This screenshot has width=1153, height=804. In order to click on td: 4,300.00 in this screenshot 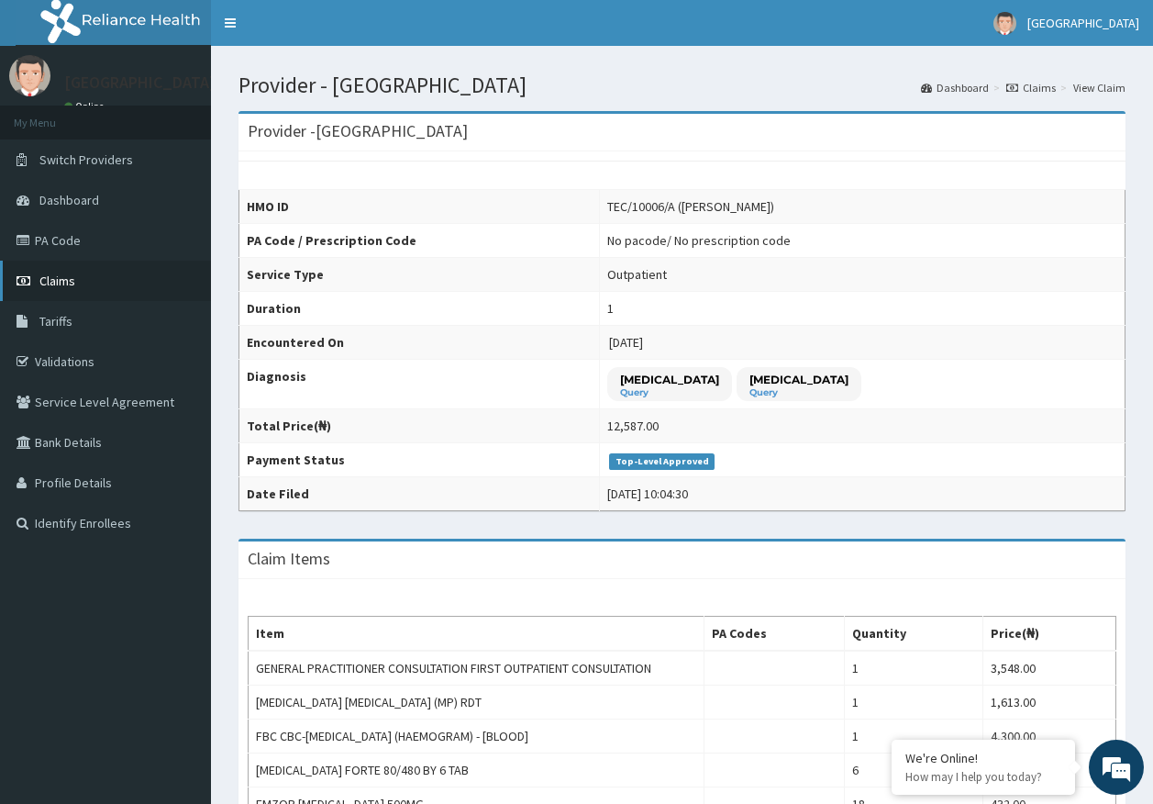, I will do `click(1049, 736)`.